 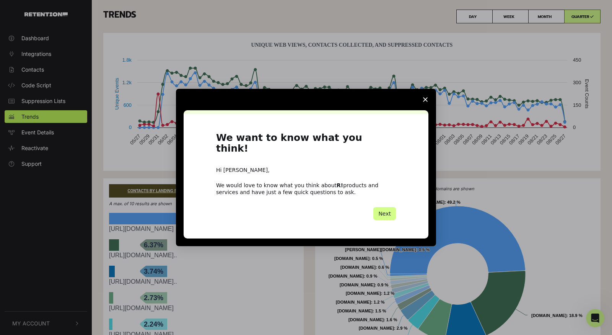 What do you see at coordinates (340, 185) in the screenshot?
I see `b: R!` at bounding box center [340, 185].